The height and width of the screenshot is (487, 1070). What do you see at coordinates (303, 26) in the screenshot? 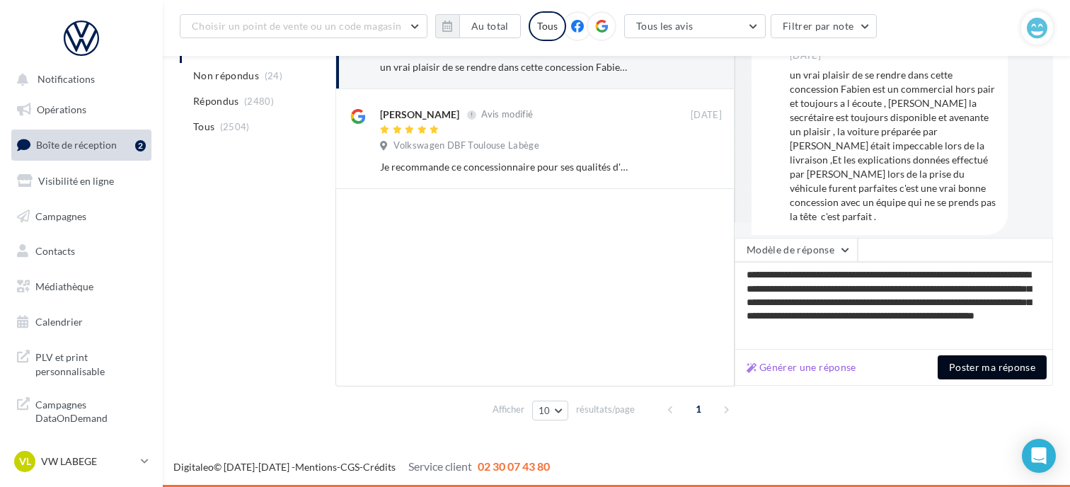
I see `button: Choisir un point de vente ou un code magasin` at bounding box center [303, 26].